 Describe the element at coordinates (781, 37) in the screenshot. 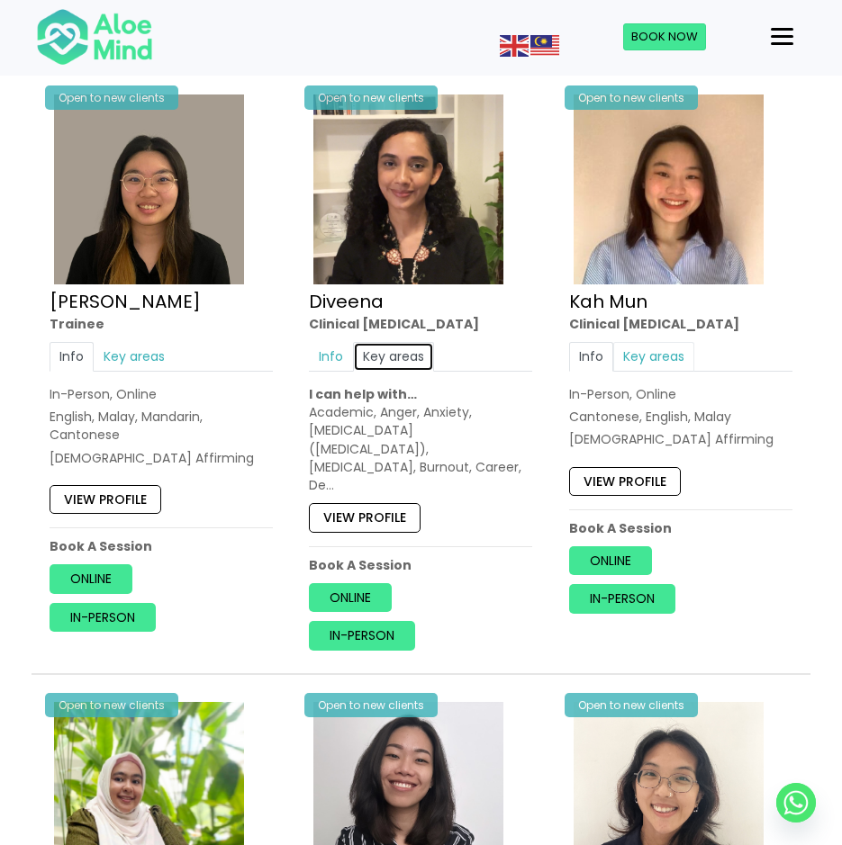

I see `button: Menu` at that location.